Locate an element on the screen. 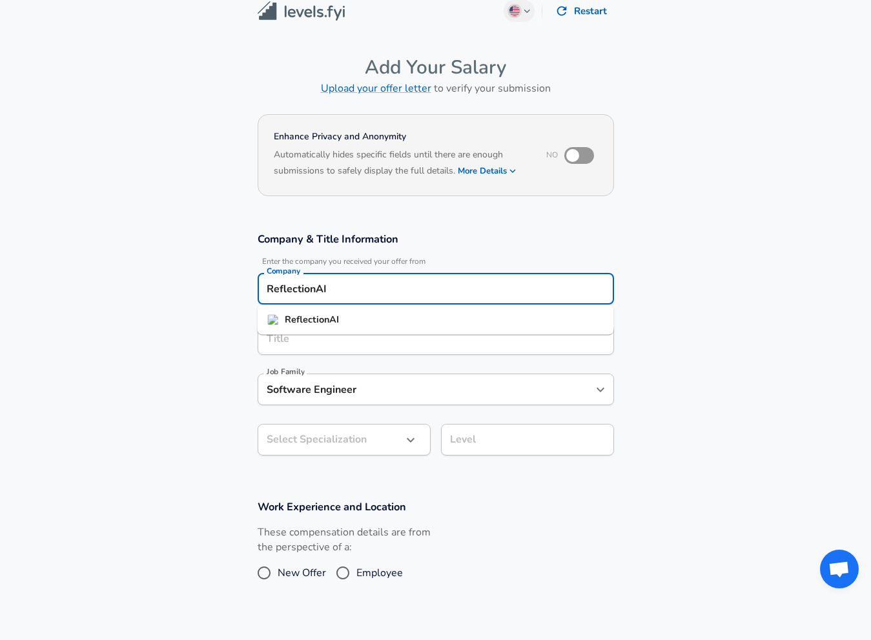 This screenshot has width=871, height=640. button: Open is located at coordinates (600, 390).